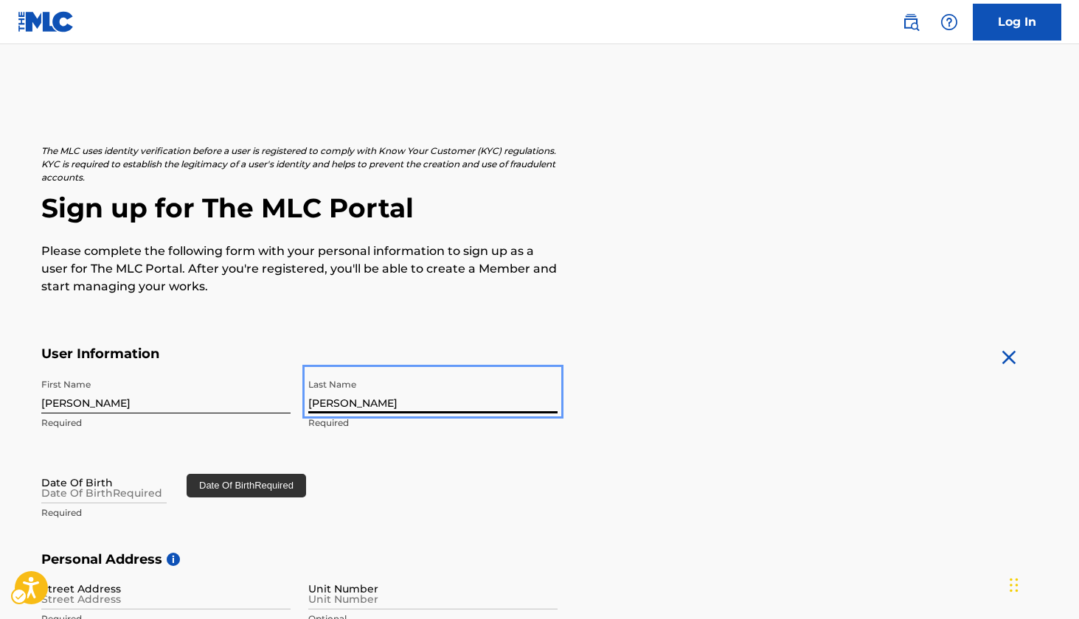 The width and height of the screenshot is (1079, 619). What do you see at coordinates (166, 392) in the screenshot?
I see `input: First Name` at bounding box center [166, 392].